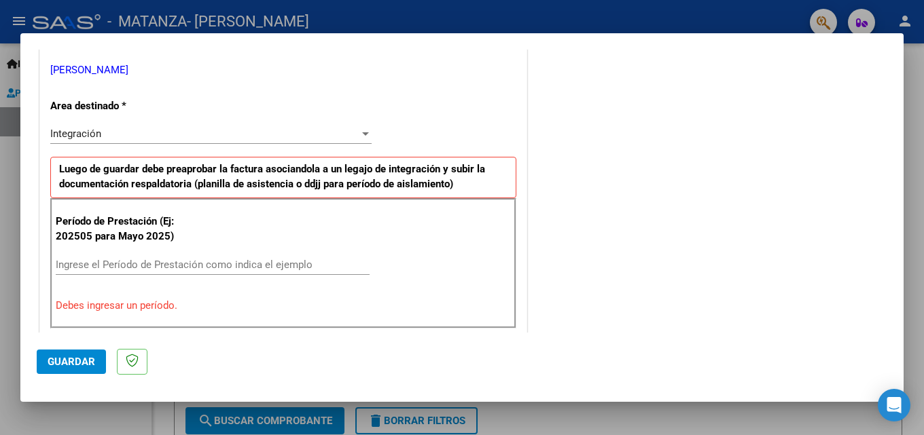 This screenshot has width=924, height=435. What do you see at coordinates (71, 362) in the screenshot?
I see `button: Guardar` at bounding box center [71, 362].